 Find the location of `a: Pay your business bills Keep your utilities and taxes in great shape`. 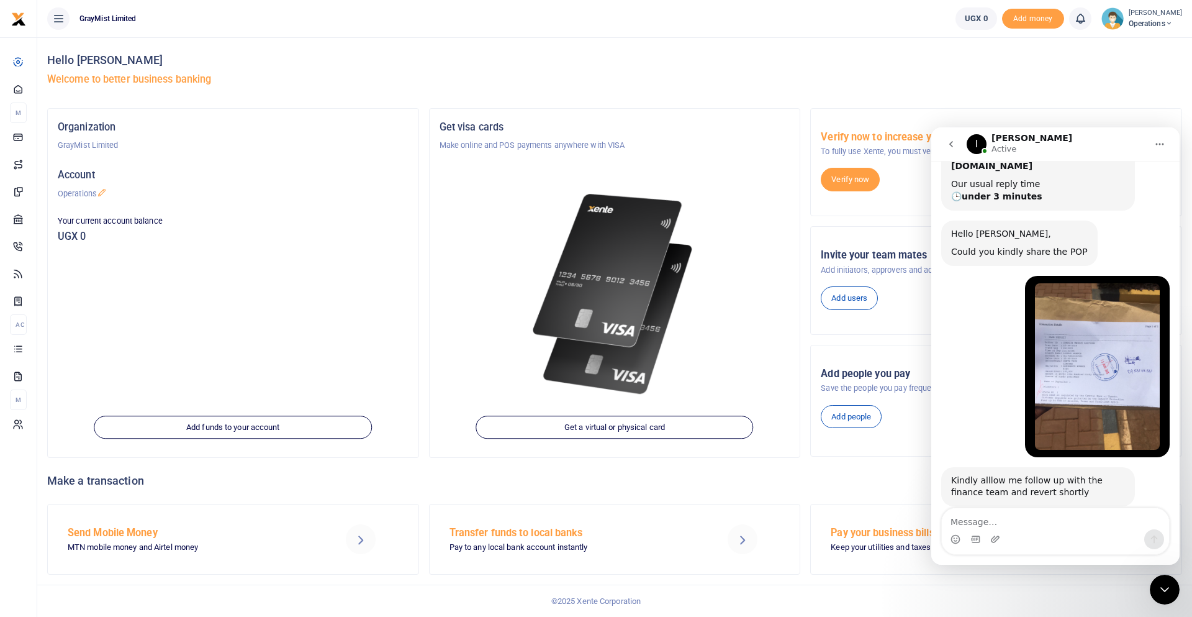

a: Pay your business bills Keep your utilities and taxes in great shape is located at coordinates (996, 539).